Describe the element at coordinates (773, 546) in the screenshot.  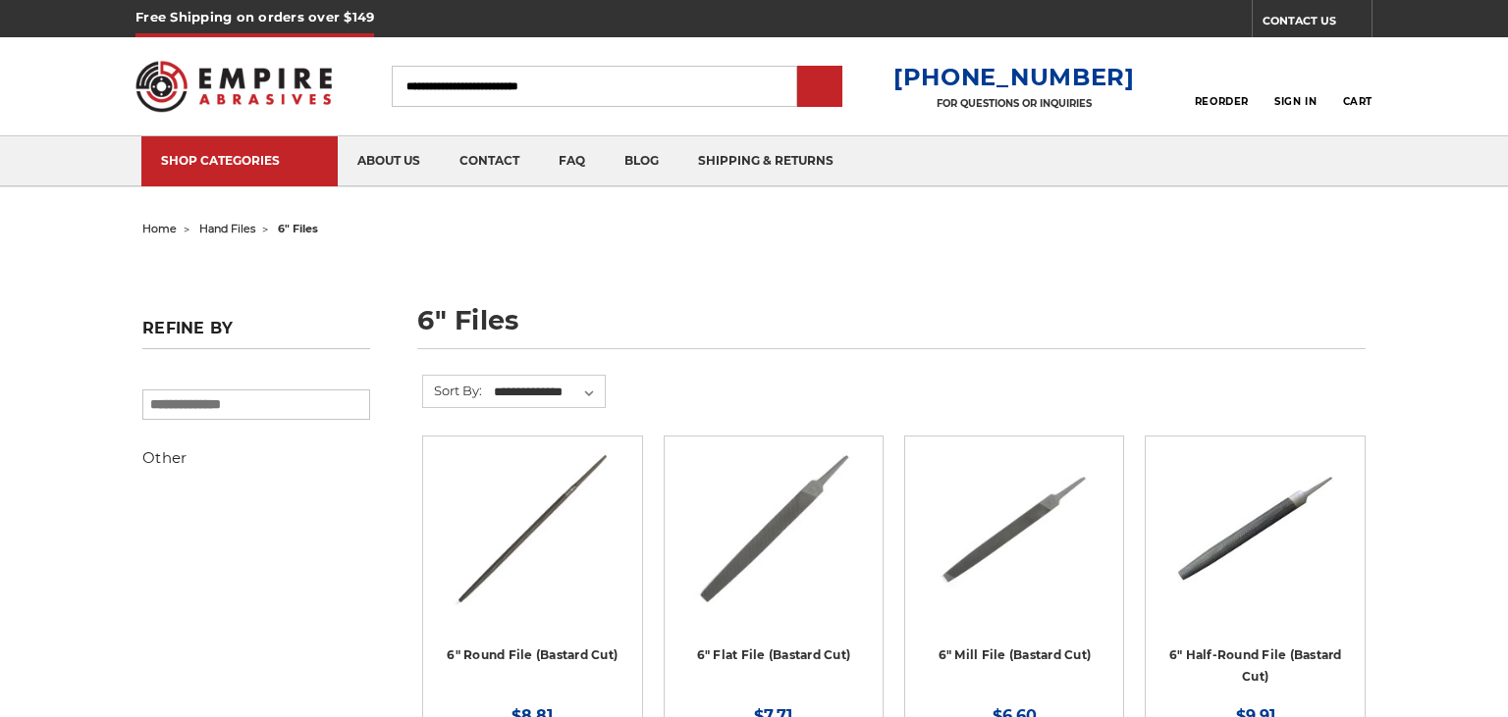
I see `a: 6" Flat Bastard File` at that location.